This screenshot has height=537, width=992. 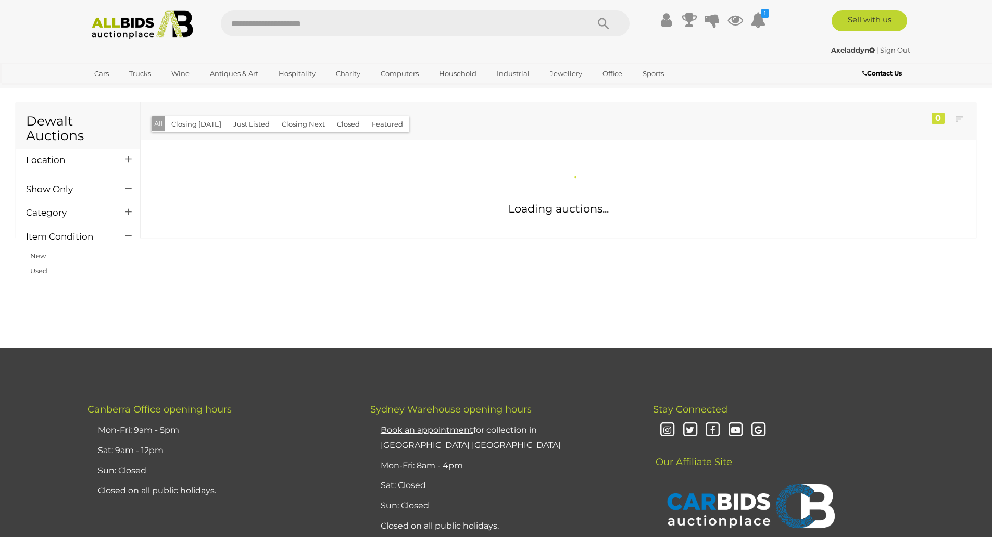 What do you see at coordinates (220, 430) in the screenshot?
I see `li: Mon-Fri: 9am - 5pm` at bounding box center [220, 430].